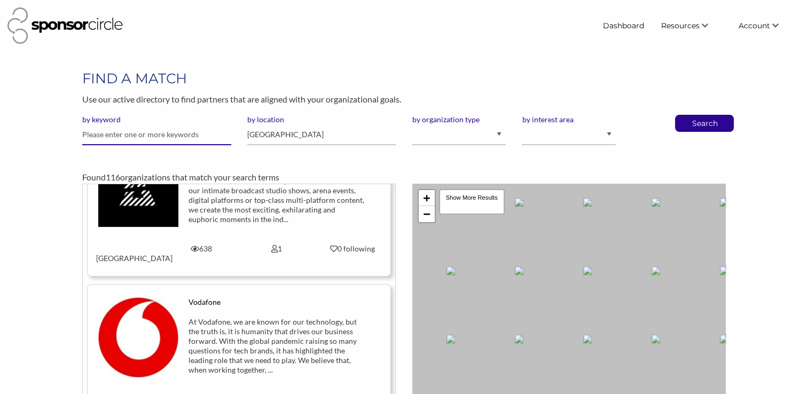  What do you see at coordinates (705, 123) in the screenshot?
I see `p: Search` at bounding box center [705, 123].